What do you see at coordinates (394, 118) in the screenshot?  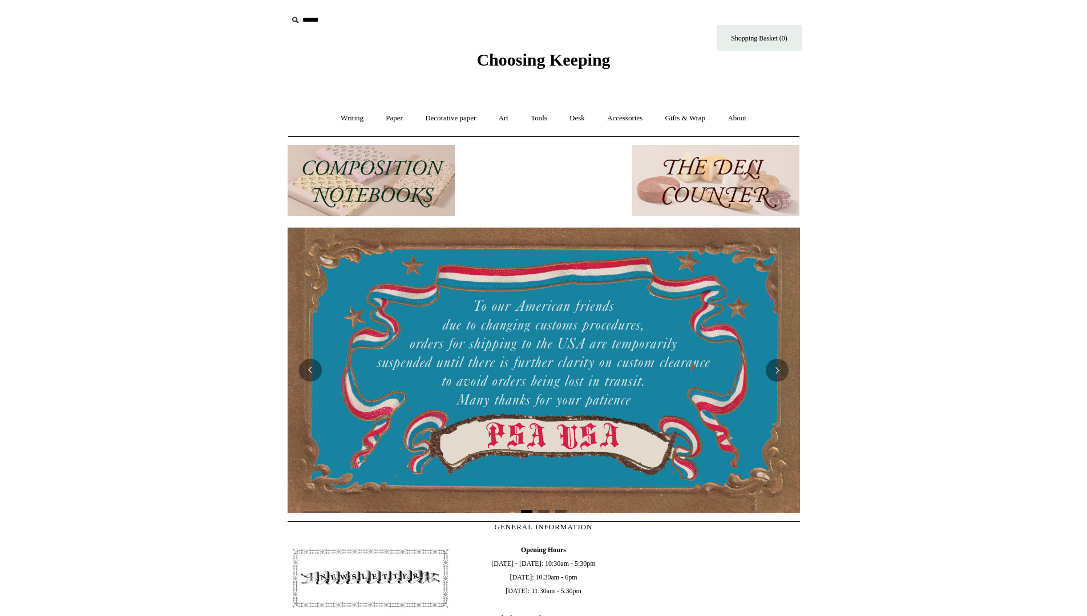 I see `a: Paper` at bounding box center [394, 118].